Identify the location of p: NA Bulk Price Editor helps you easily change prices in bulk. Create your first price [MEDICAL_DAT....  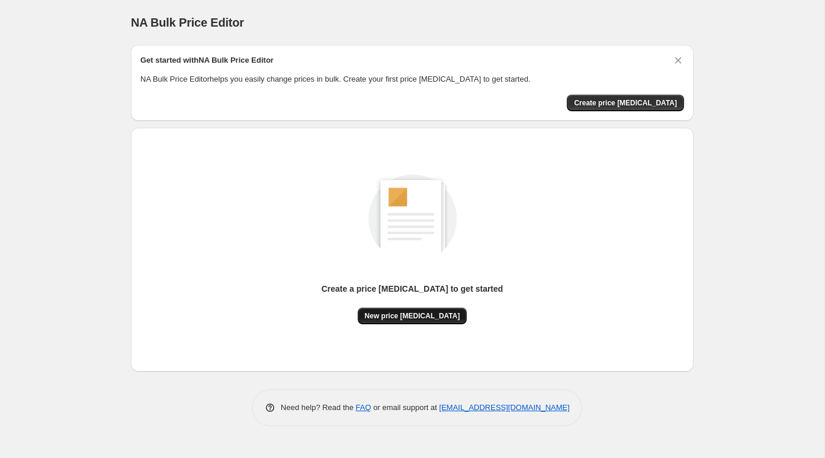
(412, 79).